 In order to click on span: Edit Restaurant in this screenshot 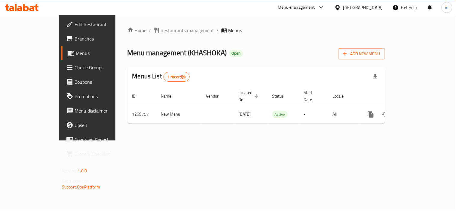, I will do `click(102, 24)`.